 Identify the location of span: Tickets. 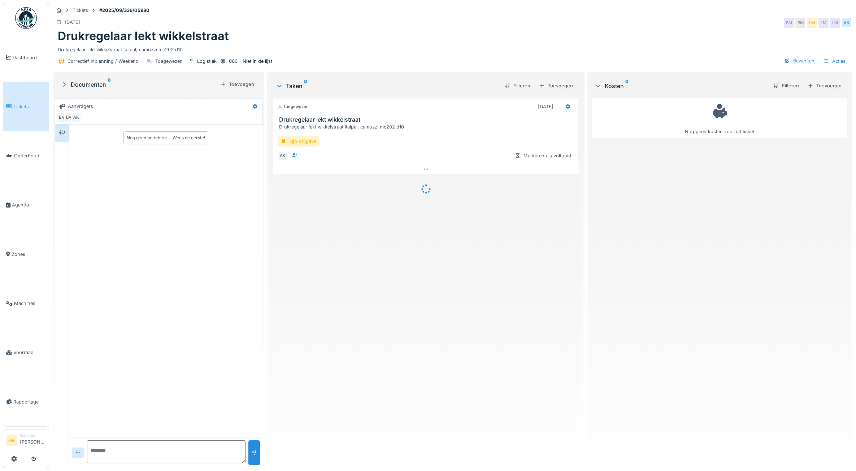
(30, 106).